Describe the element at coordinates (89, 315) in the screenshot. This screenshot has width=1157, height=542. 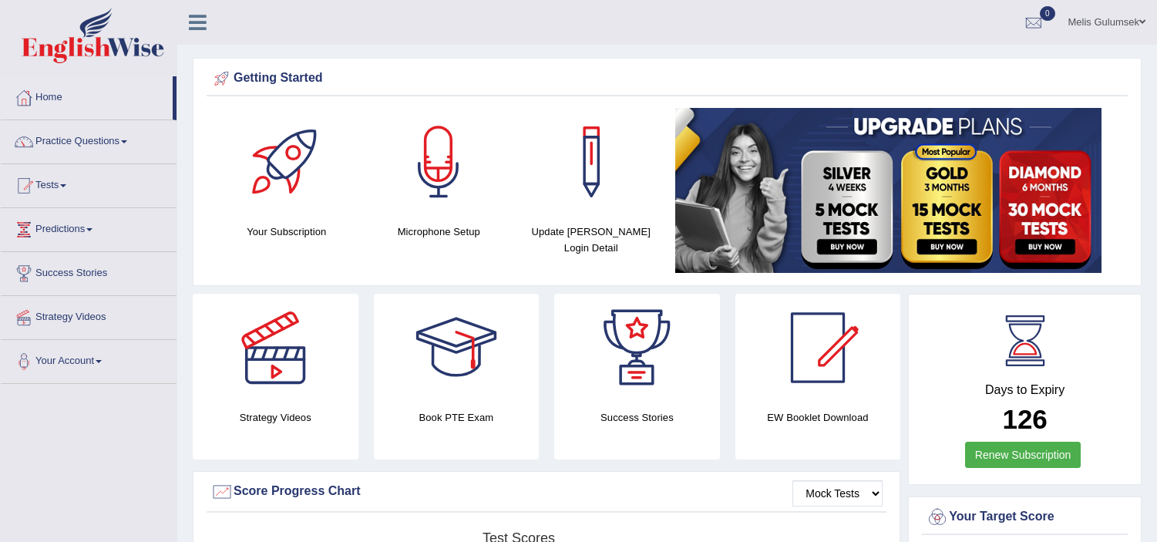
I see `a: Strategy Videos` at that location.